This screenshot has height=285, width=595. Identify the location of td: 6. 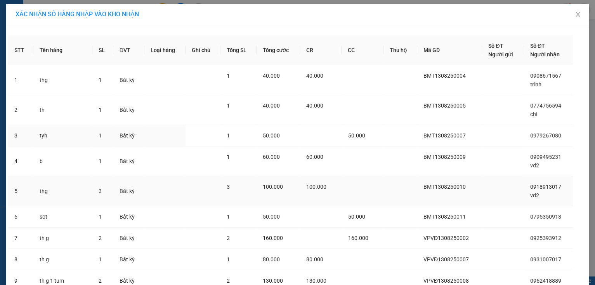
(21, 216).